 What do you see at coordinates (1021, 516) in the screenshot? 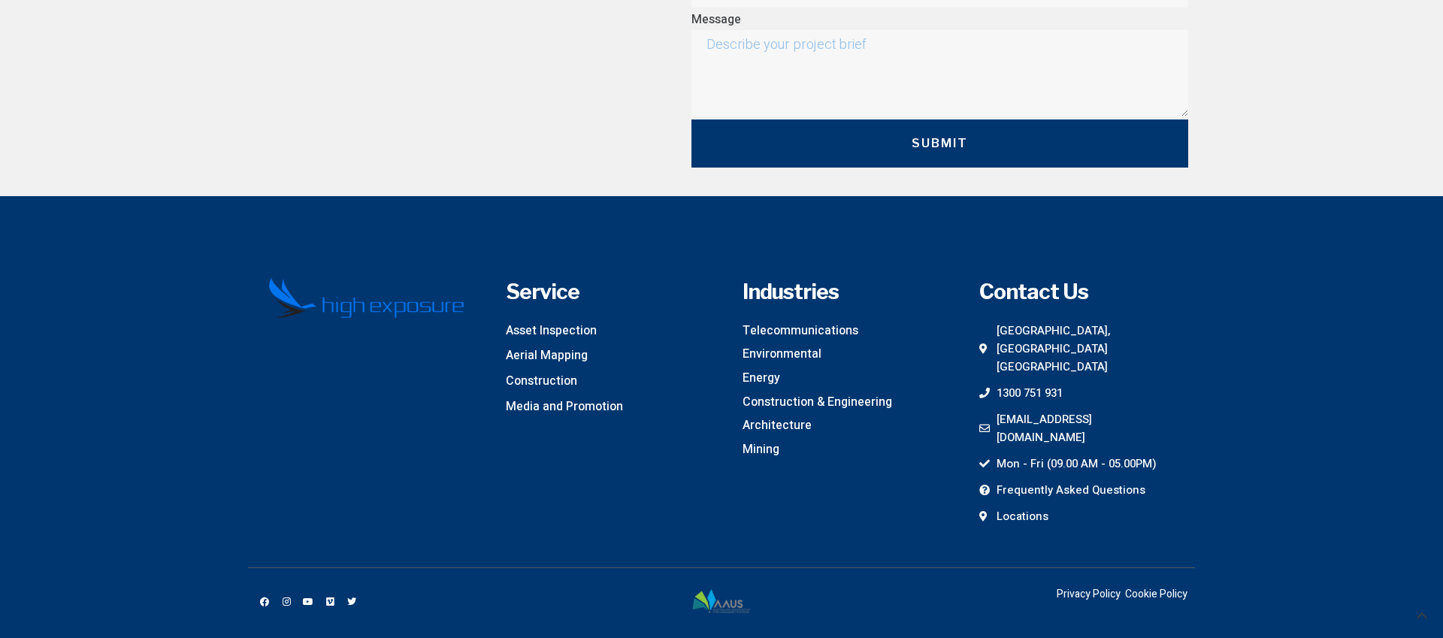
I see `span: Locations` at bounding box center [1021, 516].